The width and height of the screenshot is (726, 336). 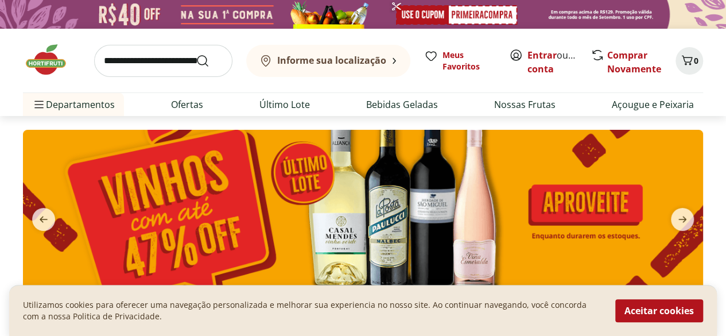 What do you see at coordinates (328, 61) in the screenshot?
I see `button: Informe sua localização` at bounding box center [328, 61].